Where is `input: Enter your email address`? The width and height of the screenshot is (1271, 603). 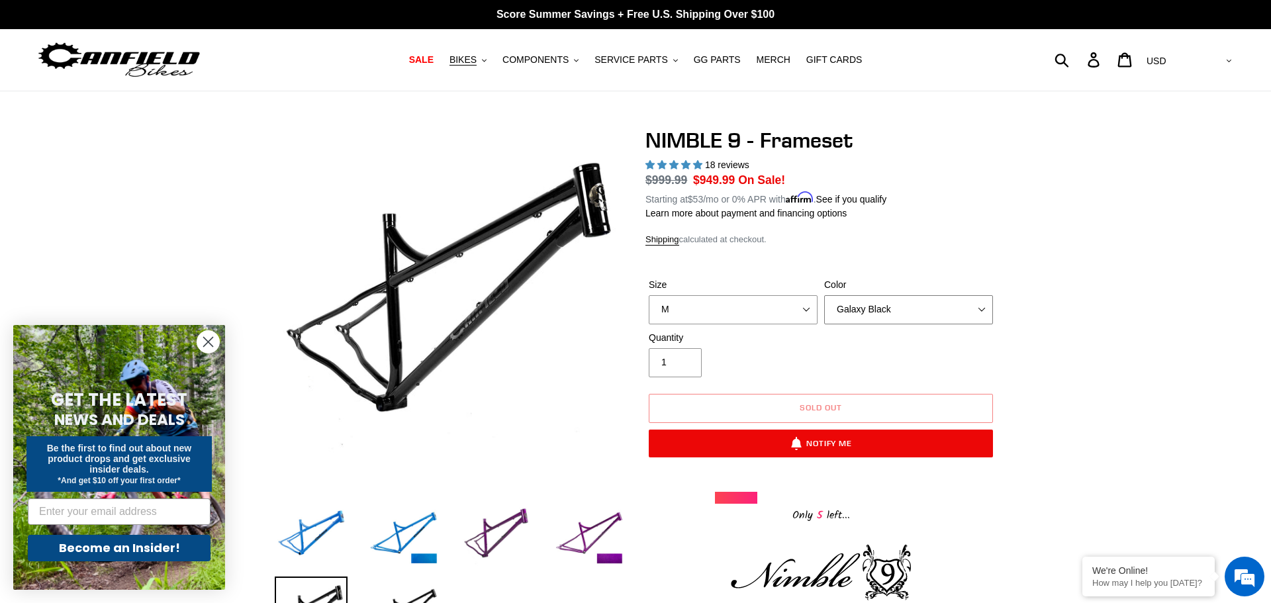
input: Enter your email address is located at coordinates (119, 512).